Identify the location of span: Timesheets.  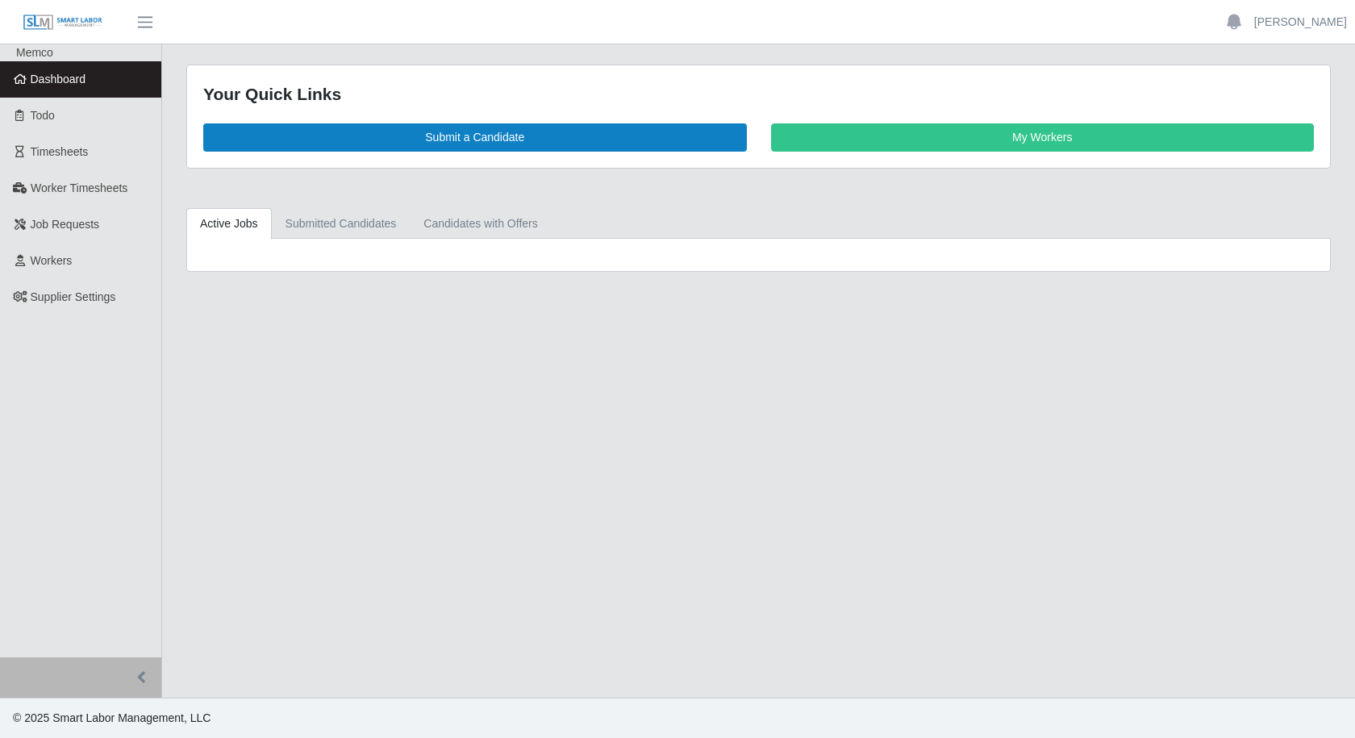
(60, 152).